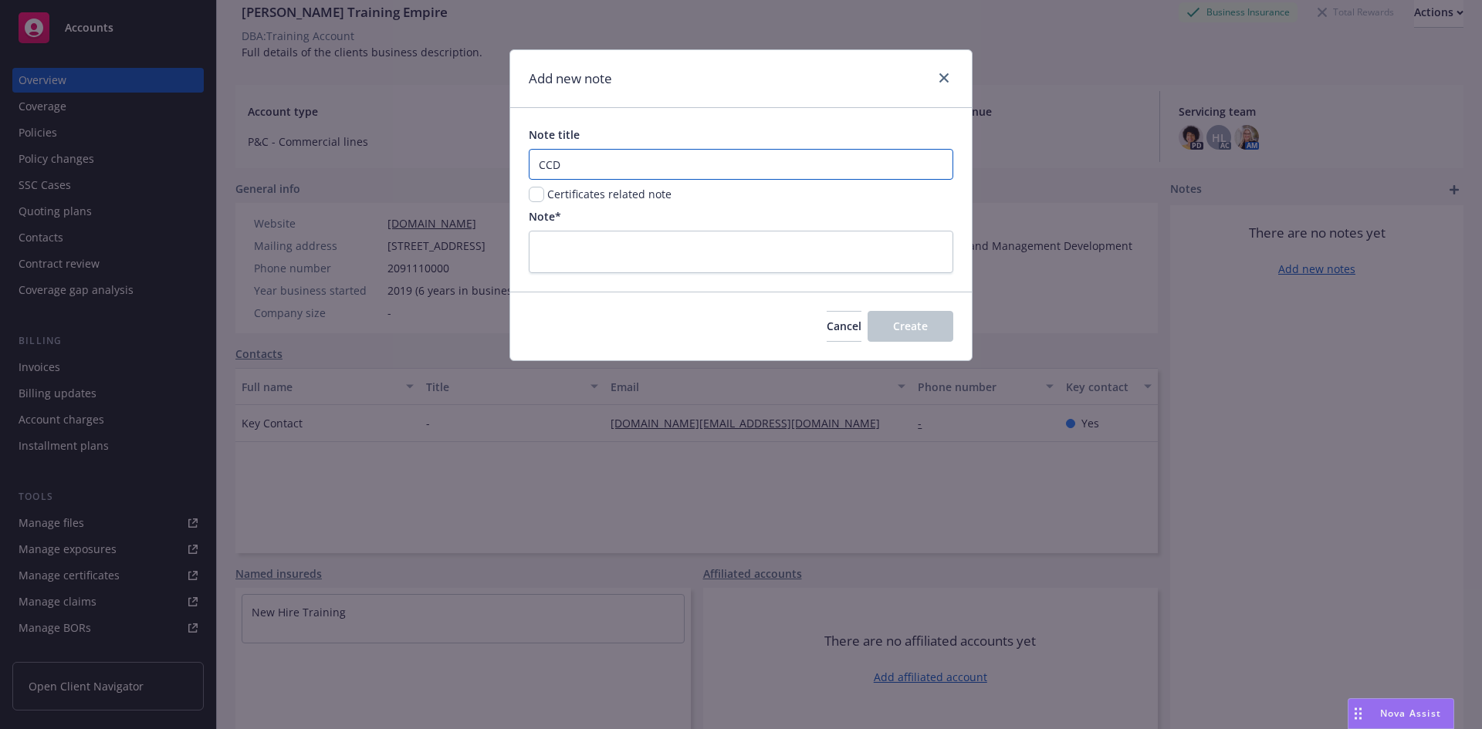 The width and height of the screenshot is (1482, 729). What do you see at coordinates (1401, 714) in the screenshot?
I see `button: Nova Assist` at bounding box center [1401, 714].